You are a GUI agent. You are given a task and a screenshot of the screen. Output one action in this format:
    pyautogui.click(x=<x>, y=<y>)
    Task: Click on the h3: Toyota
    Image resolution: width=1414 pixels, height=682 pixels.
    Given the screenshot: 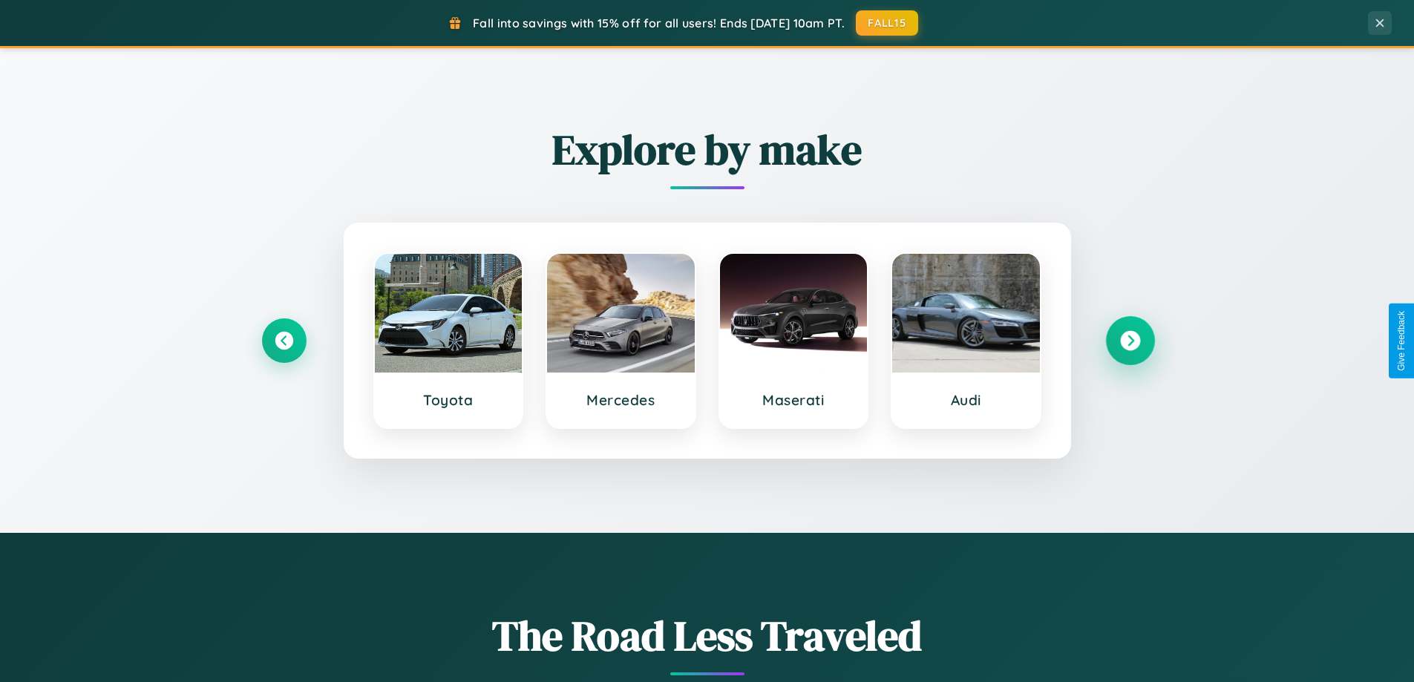 What is the action you would take?
    pyautogui.click(x=448, y=400)
    